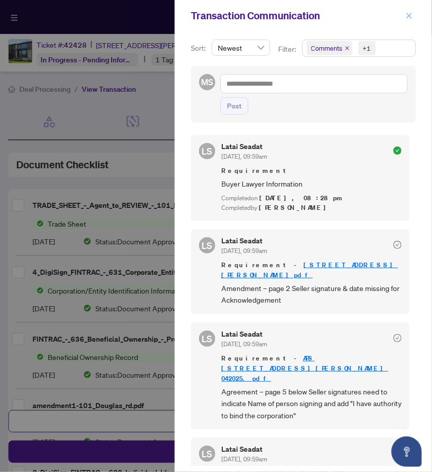 Image resolution: width=432 pixels, height=472 pixels. I want to click on span: Buyer Lawyer Information, so click(311, 184).